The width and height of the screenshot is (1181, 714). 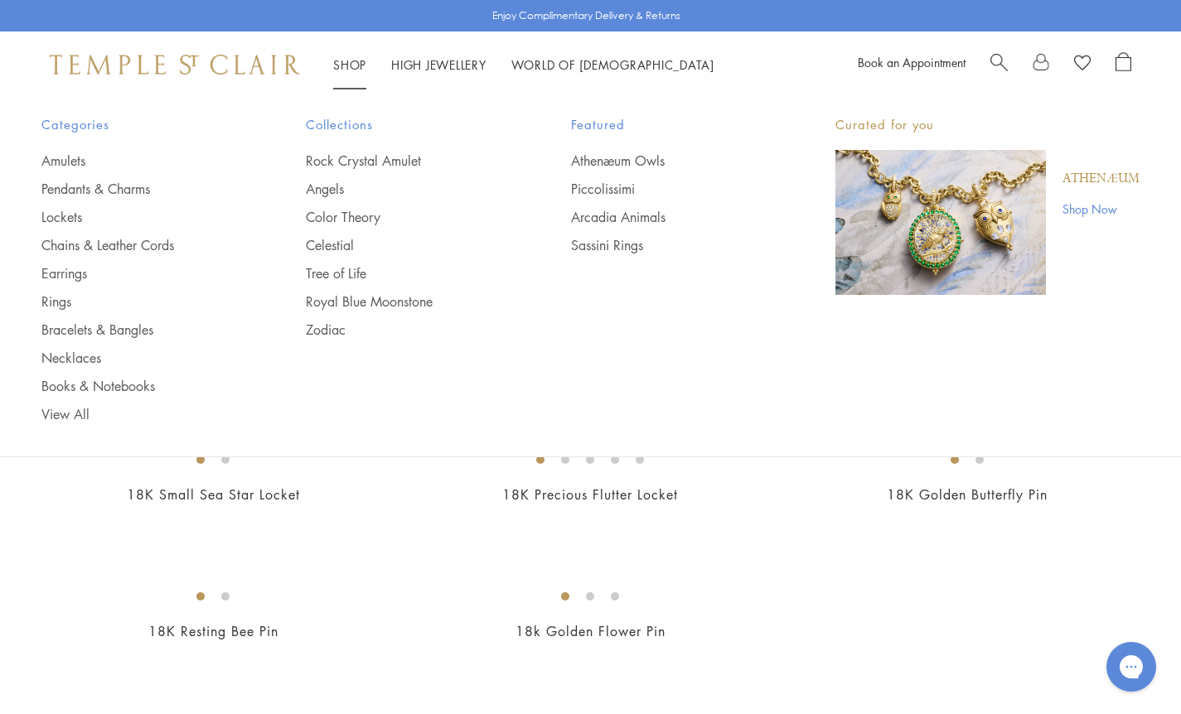 What do you see at coordinates (404, 330) in the screenshot?
I see `a: Zodiac` at bounding box center [404, 330].